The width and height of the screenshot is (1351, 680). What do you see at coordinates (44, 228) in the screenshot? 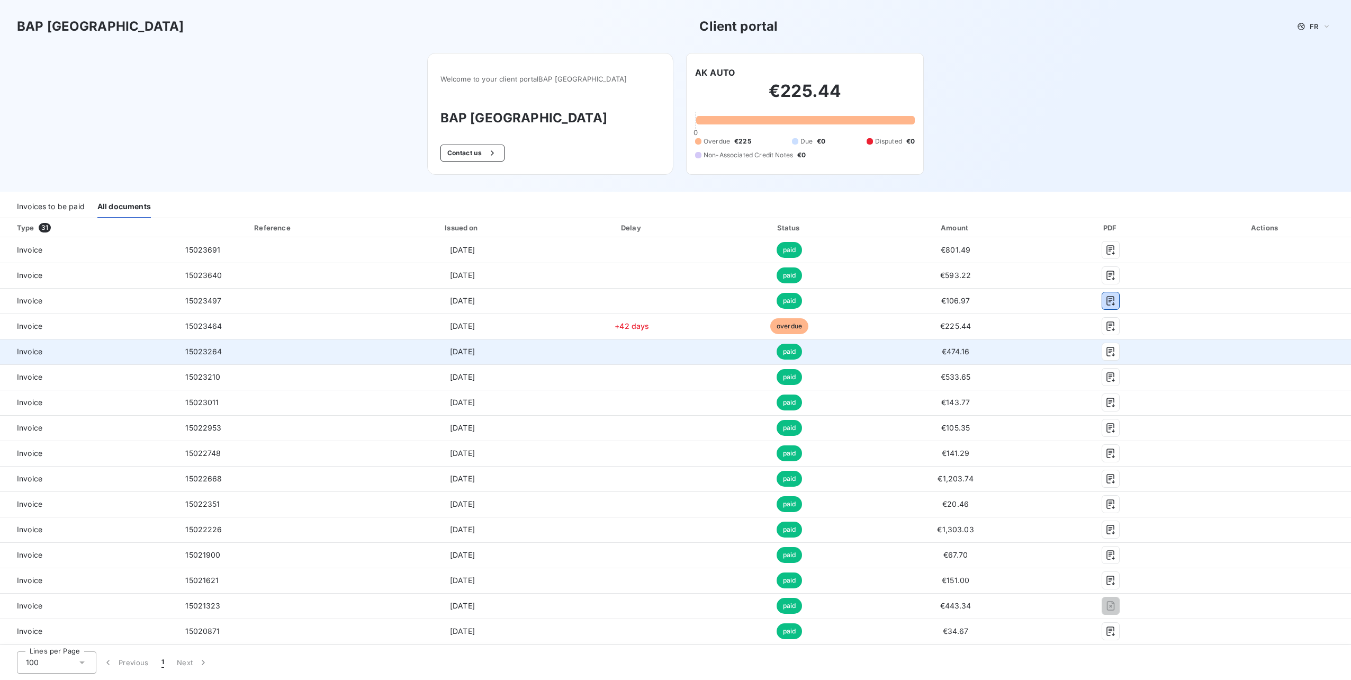
I see `span: 31` at bounding box center [44, 228].